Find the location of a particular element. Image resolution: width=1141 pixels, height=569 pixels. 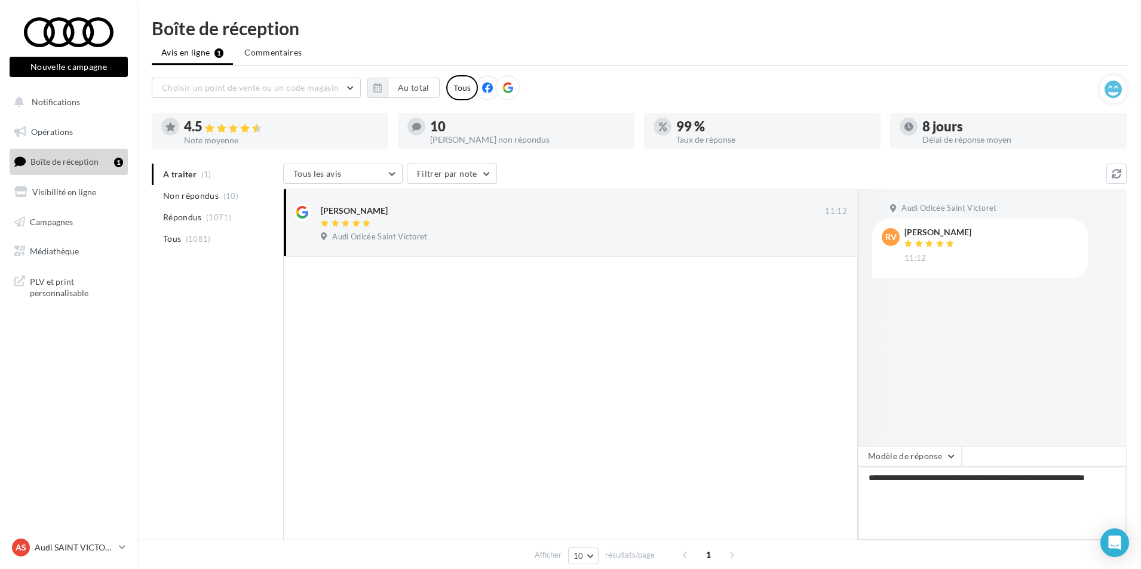

a: PLV et print personnalisable is located at coordinates (69, 286).